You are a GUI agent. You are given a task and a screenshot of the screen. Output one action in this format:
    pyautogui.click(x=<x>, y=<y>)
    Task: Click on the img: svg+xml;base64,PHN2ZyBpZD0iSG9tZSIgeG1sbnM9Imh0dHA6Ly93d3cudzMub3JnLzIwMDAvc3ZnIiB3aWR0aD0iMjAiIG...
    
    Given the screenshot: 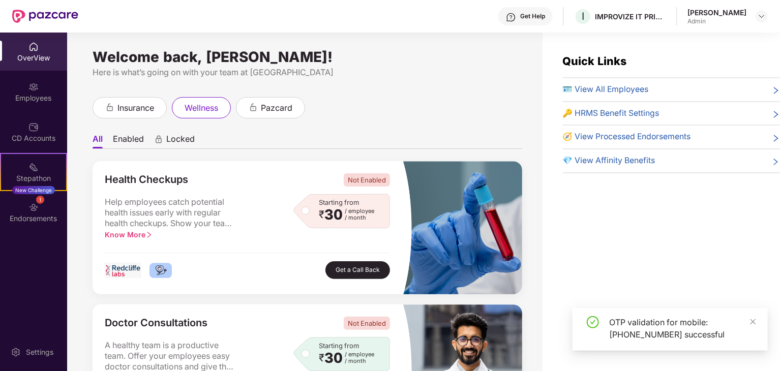 What is the action you would take?
    pyautogui.click(x=34, y=47)
    